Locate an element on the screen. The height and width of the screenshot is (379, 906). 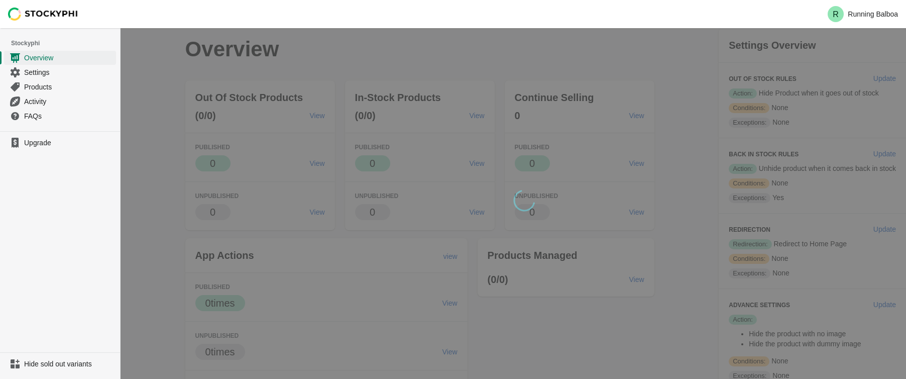
img: Stockyphi is located at coordinates (43, 14).